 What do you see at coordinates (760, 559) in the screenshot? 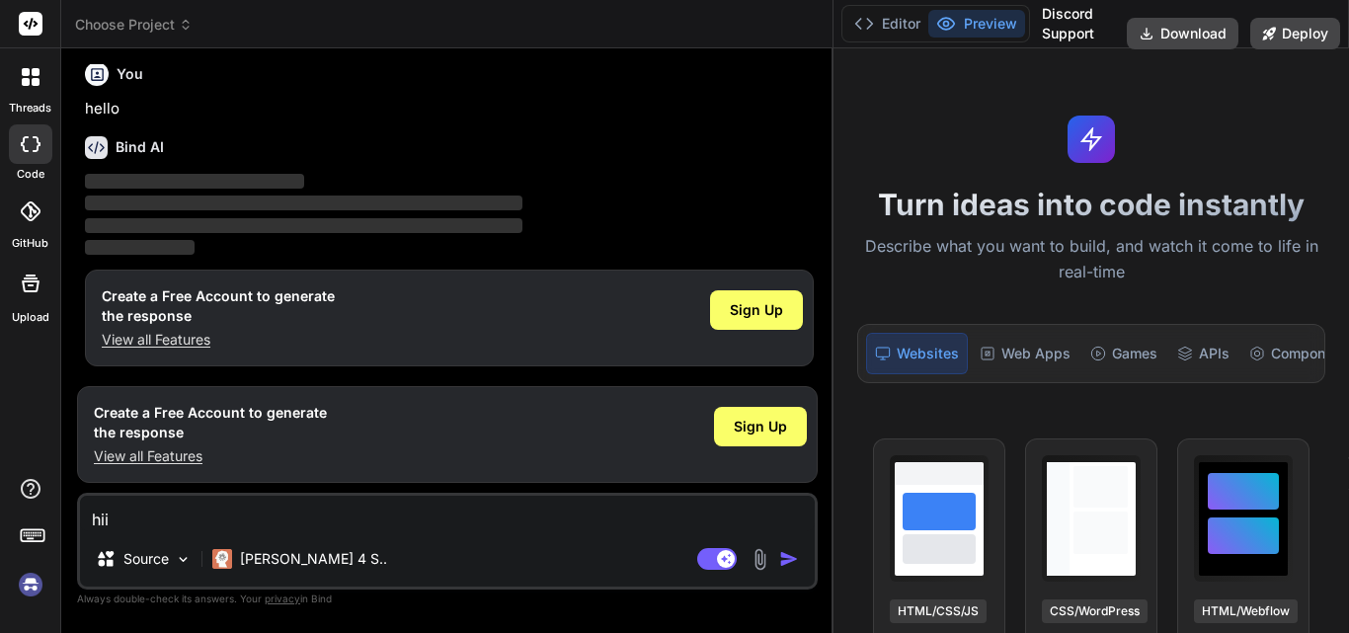
I see `img: attachment` at bounding box center [760, 559].